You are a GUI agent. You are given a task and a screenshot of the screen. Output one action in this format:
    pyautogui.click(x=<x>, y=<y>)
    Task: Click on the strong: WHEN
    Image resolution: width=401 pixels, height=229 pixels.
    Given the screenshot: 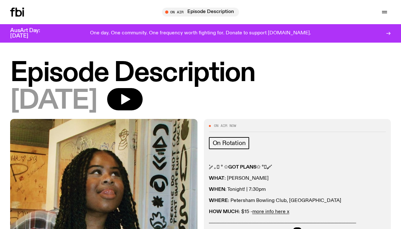 What is the action you would take?
    pyautogui.click(x=217, y=189)
    